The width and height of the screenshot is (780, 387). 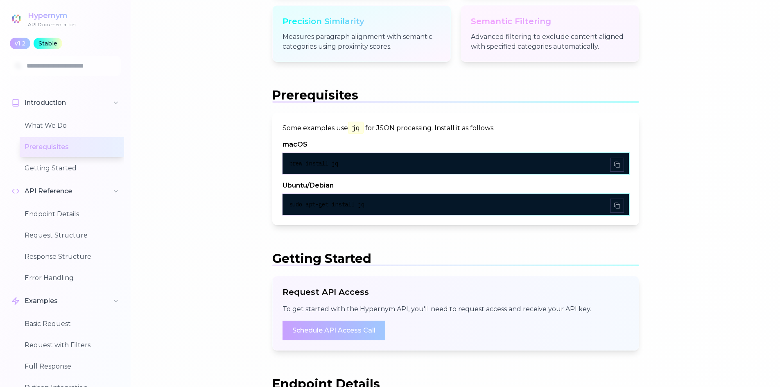 What do you see at coordinates (550, 21) in the screenshot?
I see `h3: Semantic Filtering` at bounding box center [550, 21].